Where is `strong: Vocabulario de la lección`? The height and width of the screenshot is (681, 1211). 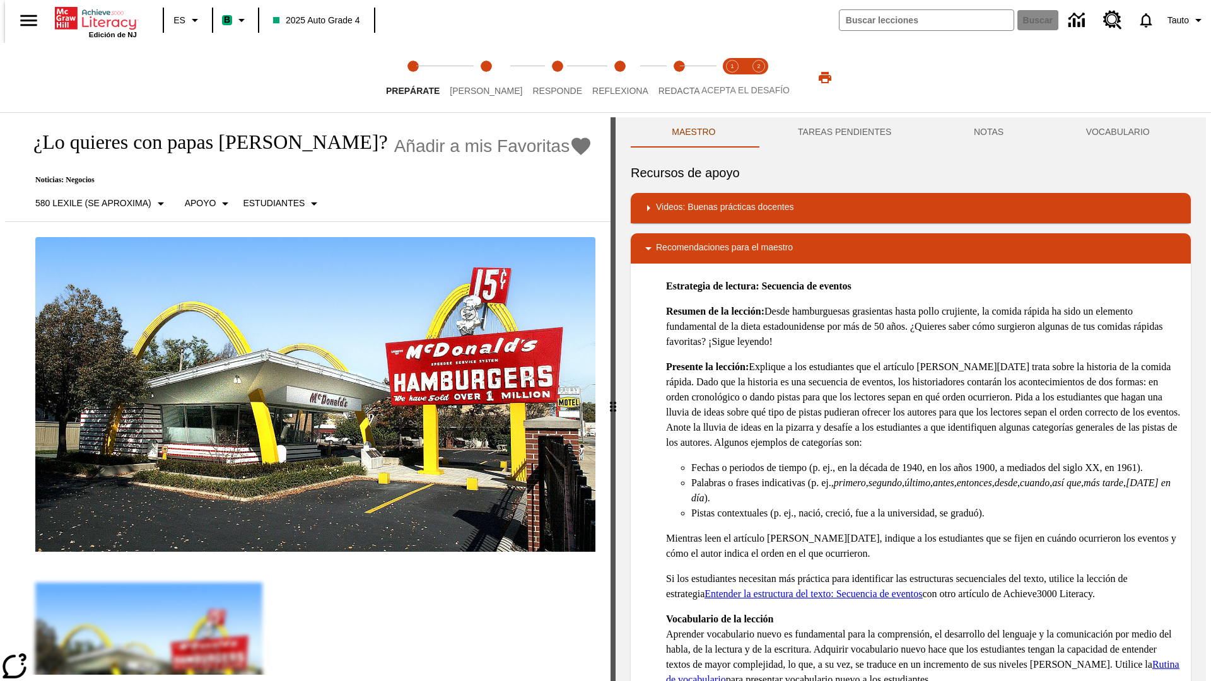 strong: Vocabulario de la lección is located at coordinates (720, 619).